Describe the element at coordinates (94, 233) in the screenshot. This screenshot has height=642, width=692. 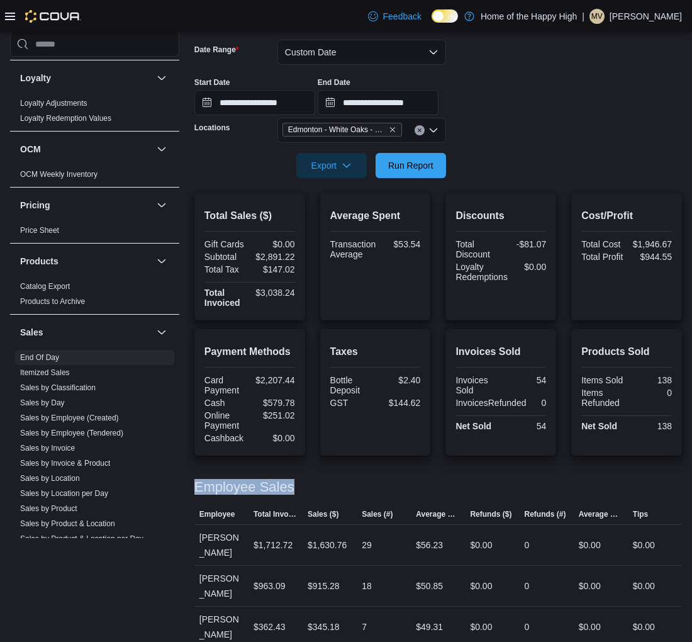
I see `div: Pricing` at that location.